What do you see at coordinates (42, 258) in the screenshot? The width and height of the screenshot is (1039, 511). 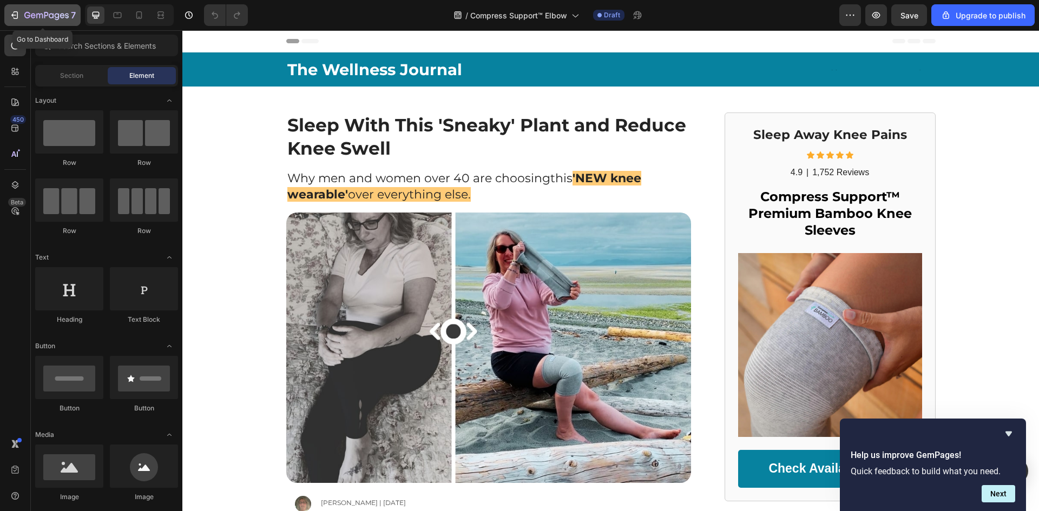 I see `span: Text` at bounding box center [42, 258].